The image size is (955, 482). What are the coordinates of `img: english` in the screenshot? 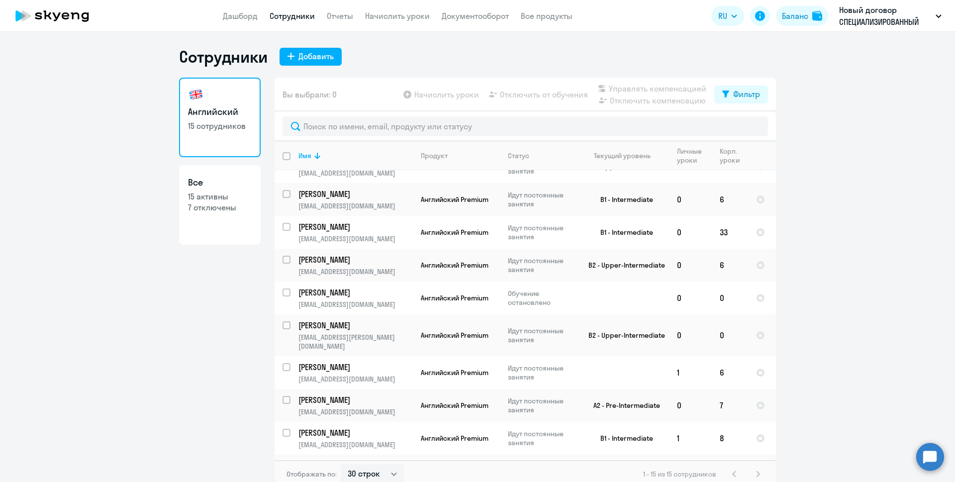 It's located at (196, 95).